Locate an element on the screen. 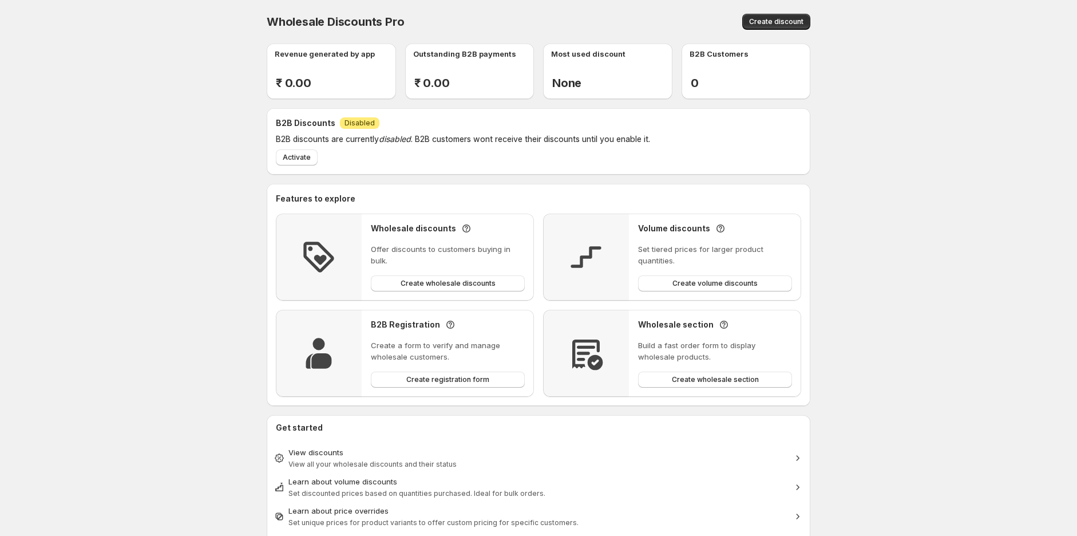 This screenshot has width=1077, height=536. span: Create discount is located at coordinates (776, 22).